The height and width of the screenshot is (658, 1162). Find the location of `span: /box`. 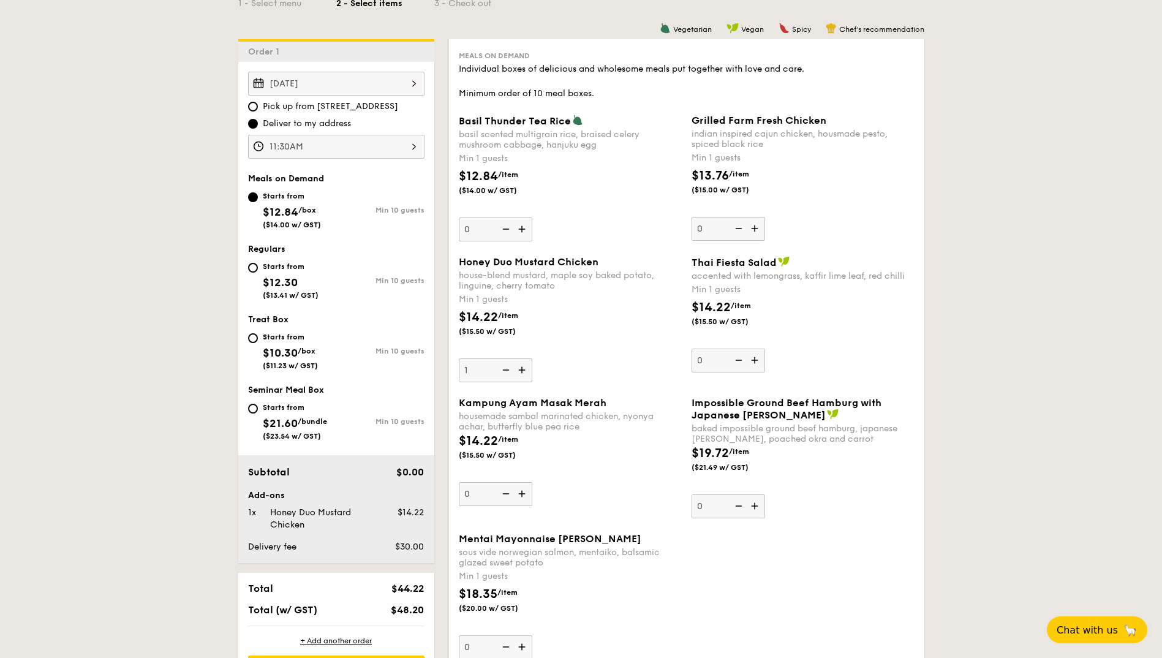

span: /box is located at coordinates (307, 210).